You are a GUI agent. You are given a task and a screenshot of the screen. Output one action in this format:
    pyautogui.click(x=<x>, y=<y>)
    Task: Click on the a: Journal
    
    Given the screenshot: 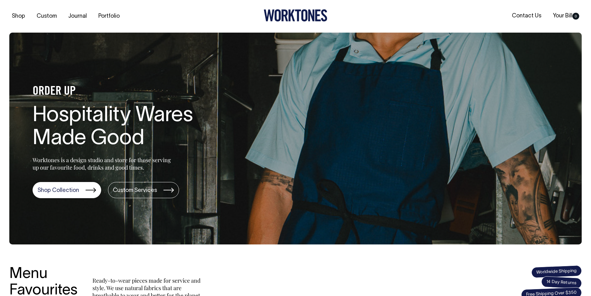 What is the action you would take?
    pyautogui.click(x=78, y=16)
    